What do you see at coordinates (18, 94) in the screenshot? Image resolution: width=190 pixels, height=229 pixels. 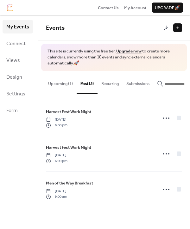 I see `a: Settings` at bounding box center [18, 94].